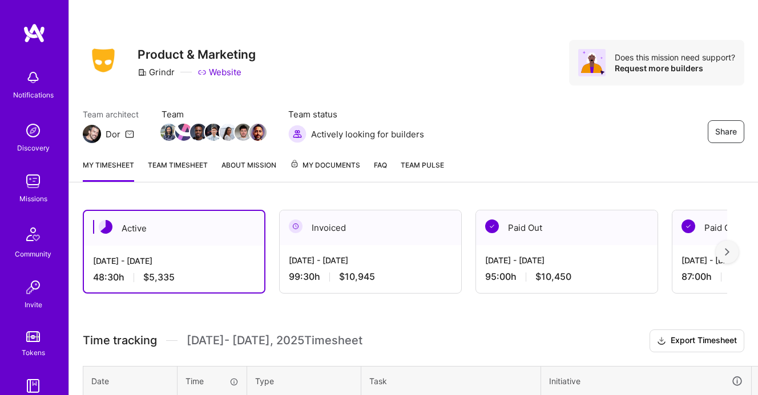 The width and height of the screenshot is (758, 395). Describe the element at coordinates (646, 381) in the screenshot. I see `div: Initiative` at that location.